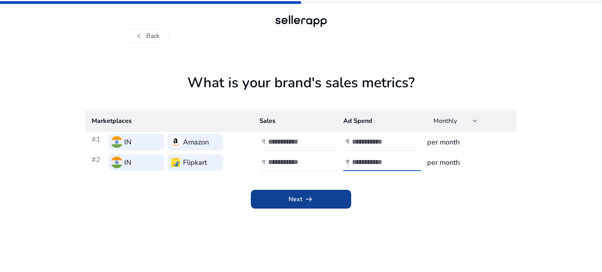 The image size is (602, 272). Describe the element at coordinates (379, 121) in the screenshot. I see `th: Ad Spend` at that location.